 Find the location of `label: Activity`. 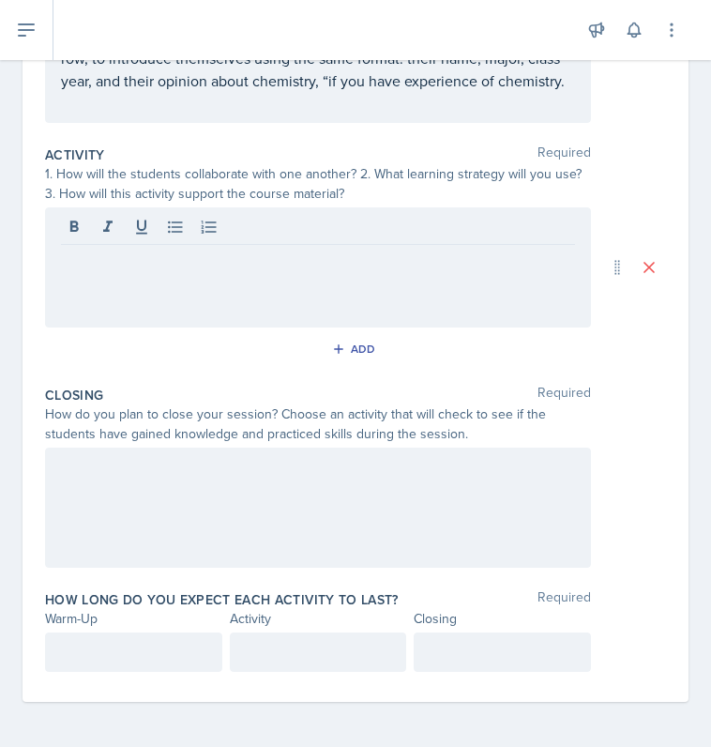

label: Activity is located at coordinates (75, 155).